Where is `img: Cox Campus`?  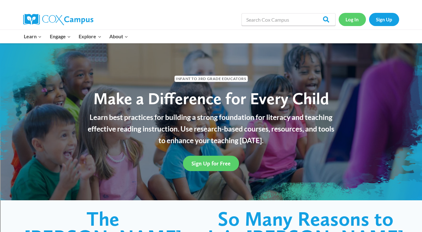
img: Cox Campus is located at coordinates (58, 19).